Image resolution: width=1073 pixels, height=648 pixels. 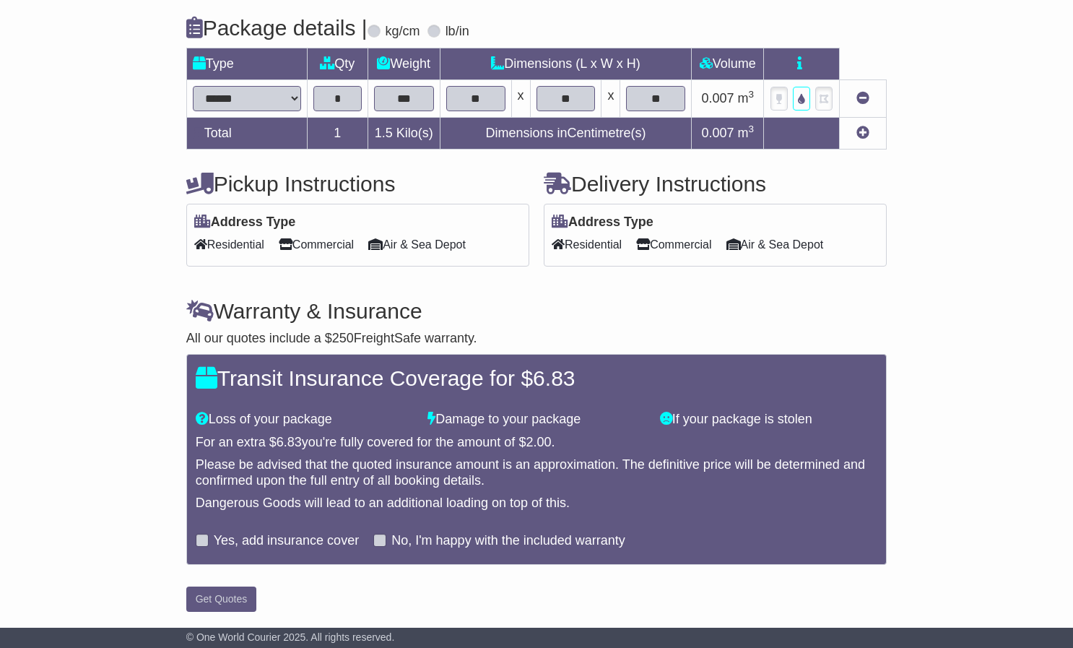 What do you see at coordinates (246, 64) in the screenshot?
I see `td: Type` at bounding box center [246, 64].